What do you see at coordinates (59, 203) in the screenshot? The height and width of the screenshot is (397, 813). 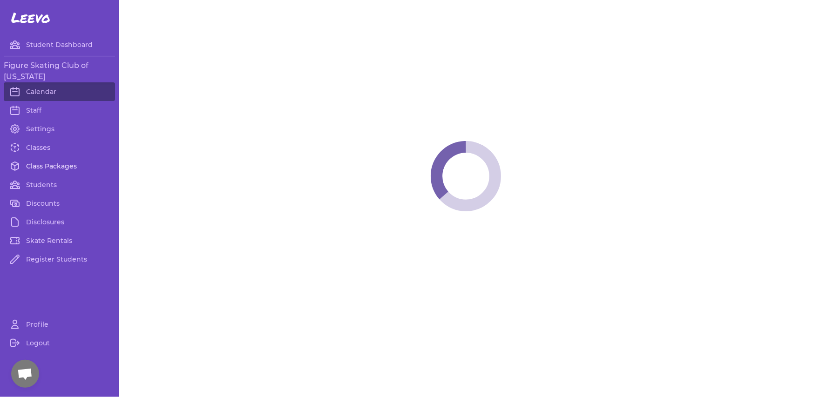 I see `a: Discounts` at bounding box center [59, 203].